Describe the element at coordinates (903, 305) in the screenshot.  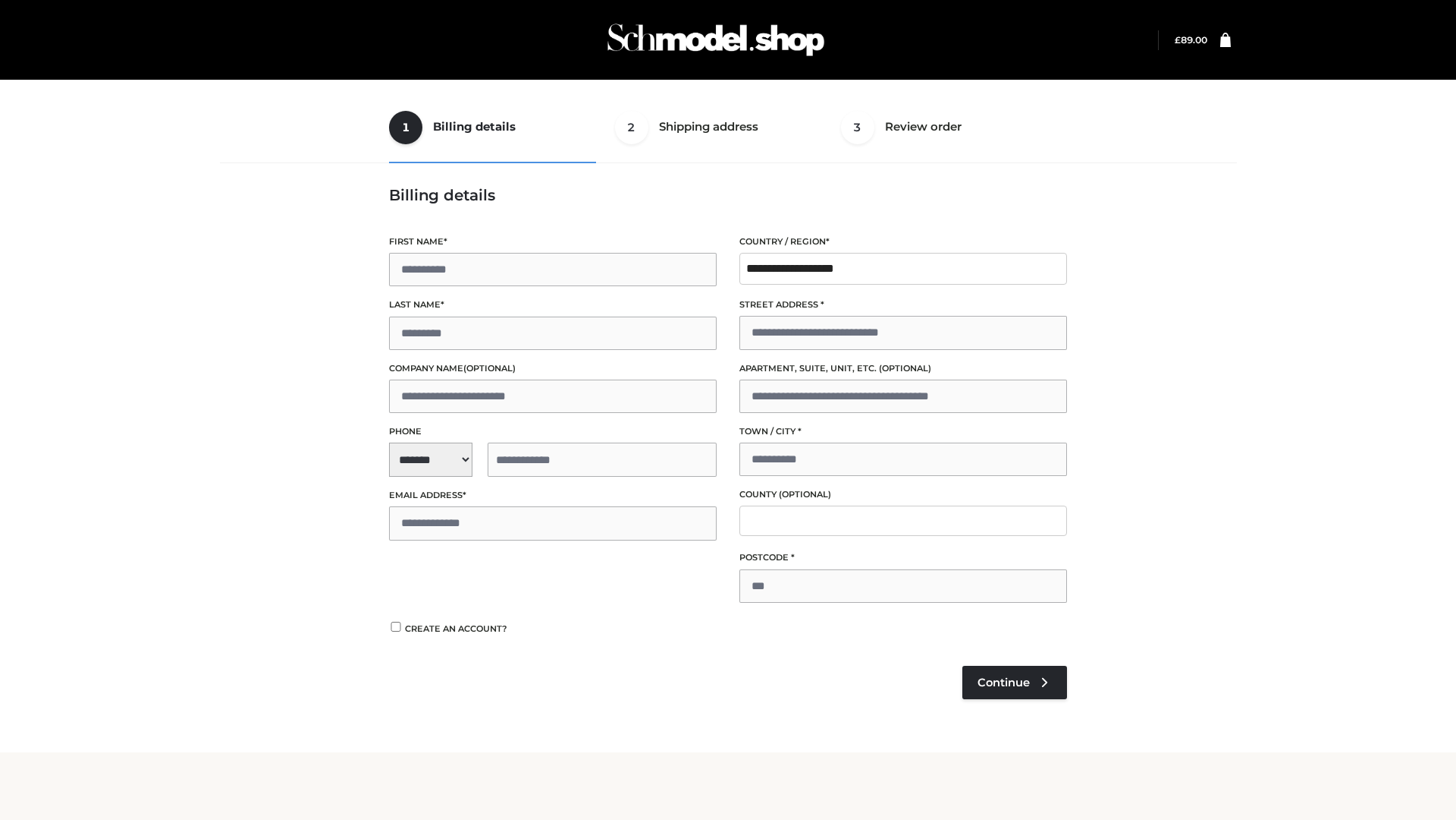
I see `label: Street address` at that location.